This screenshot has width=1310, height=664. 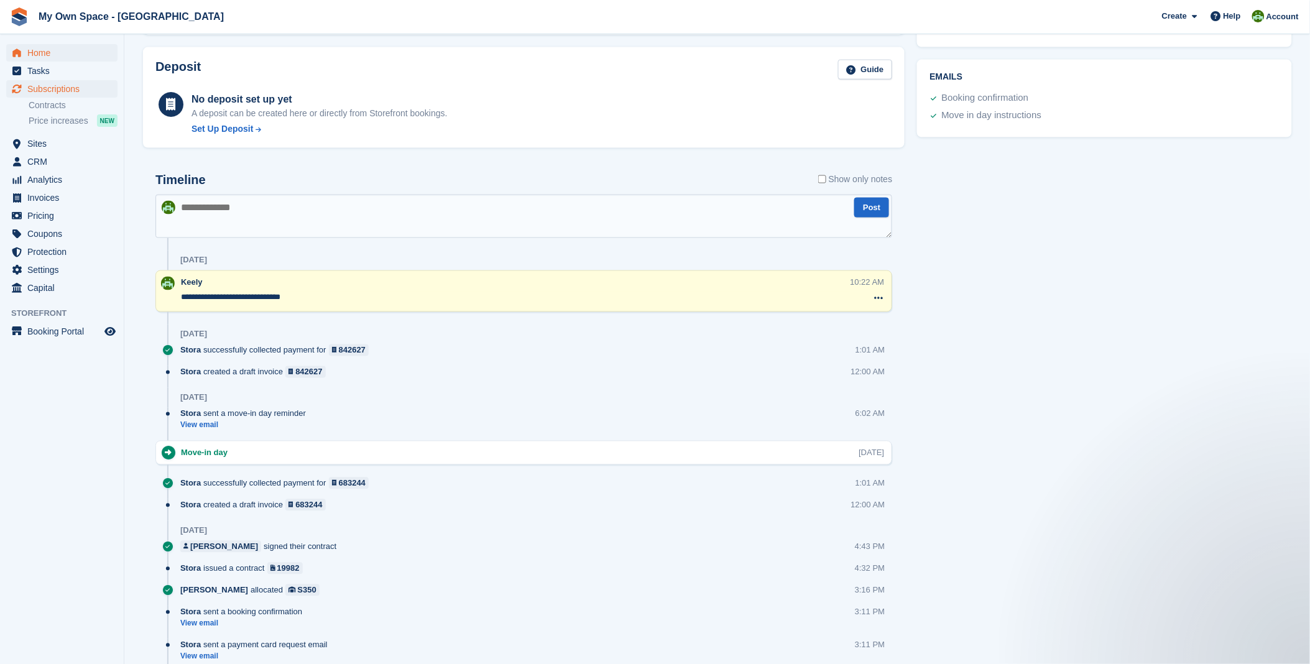 I want to click on a: Guide, so click(x=865, y=70).